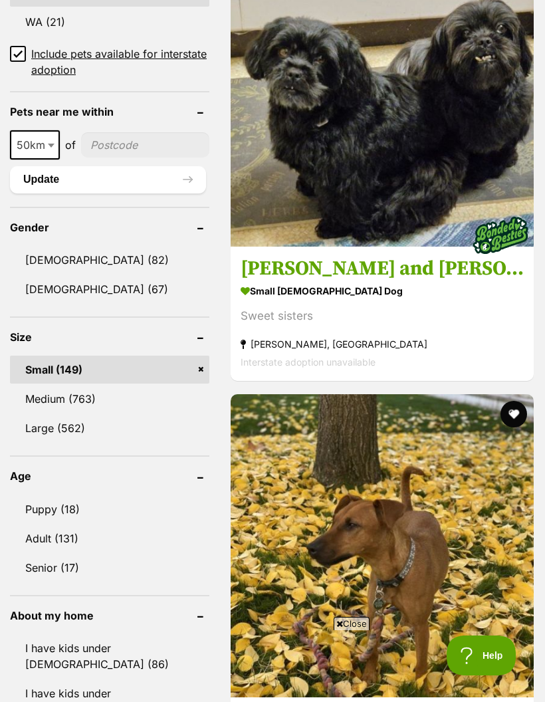 The image size is (545, 702). What do you see at coordinates (110, 337) in the screenshot?
I see `header: Size` at bounding box center [110, 337].